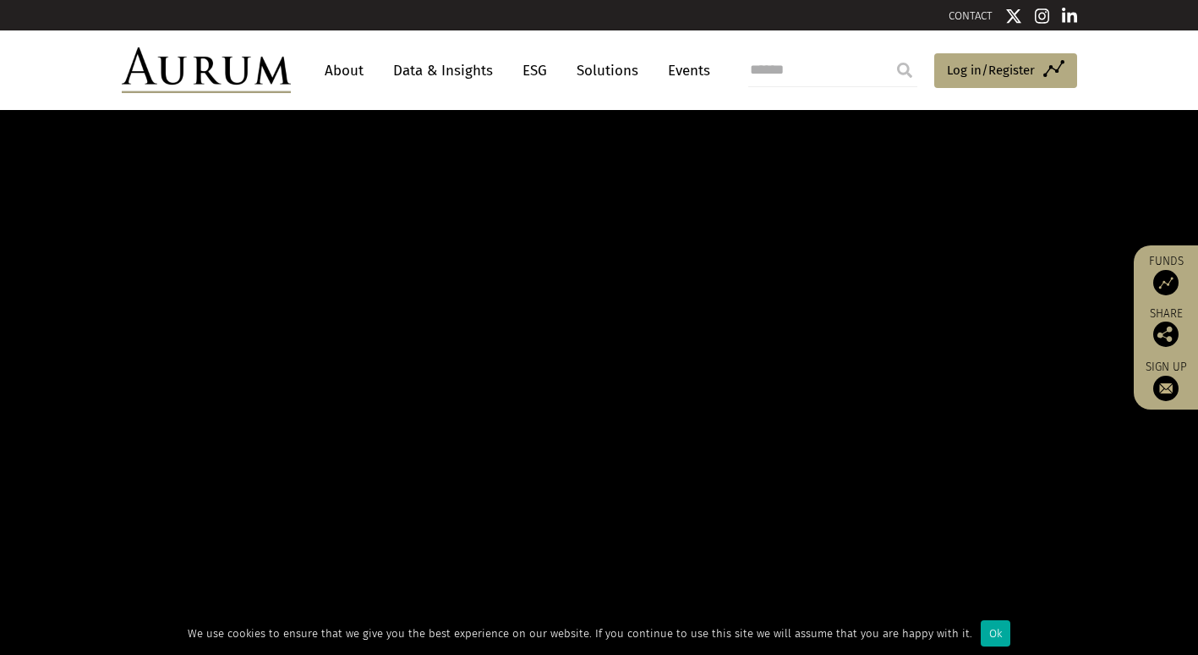  I want to click on img: Sign up to our newsletter, so click(1166, 388).